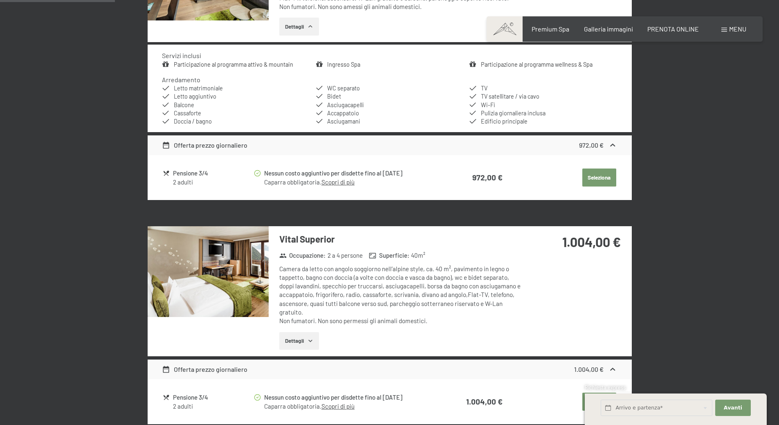 The height and width of the screenshot is (425, 779). I want to click on h3: Vital Superior, so click(401, 239).